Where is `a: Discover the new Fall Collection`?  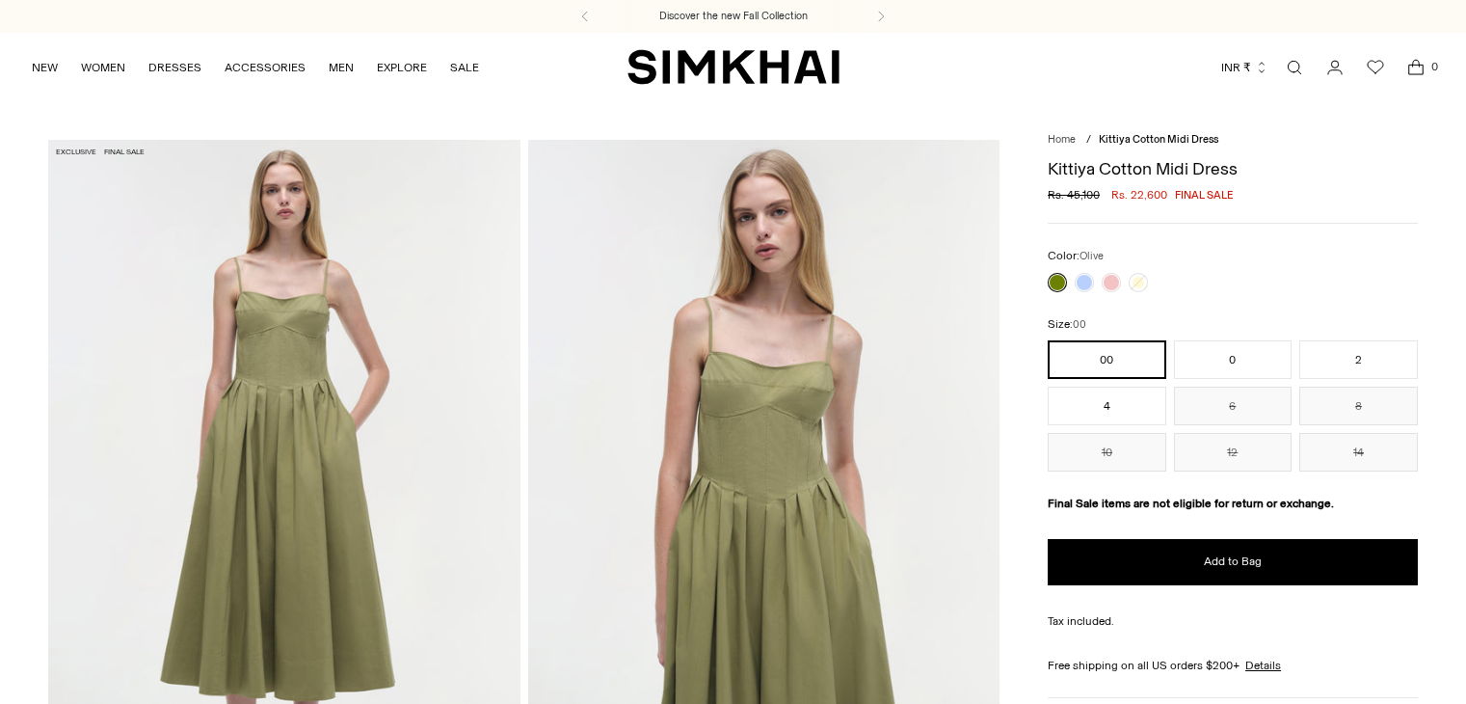 a: Discover the new Fall Collection is located at coordinates (734, 16).